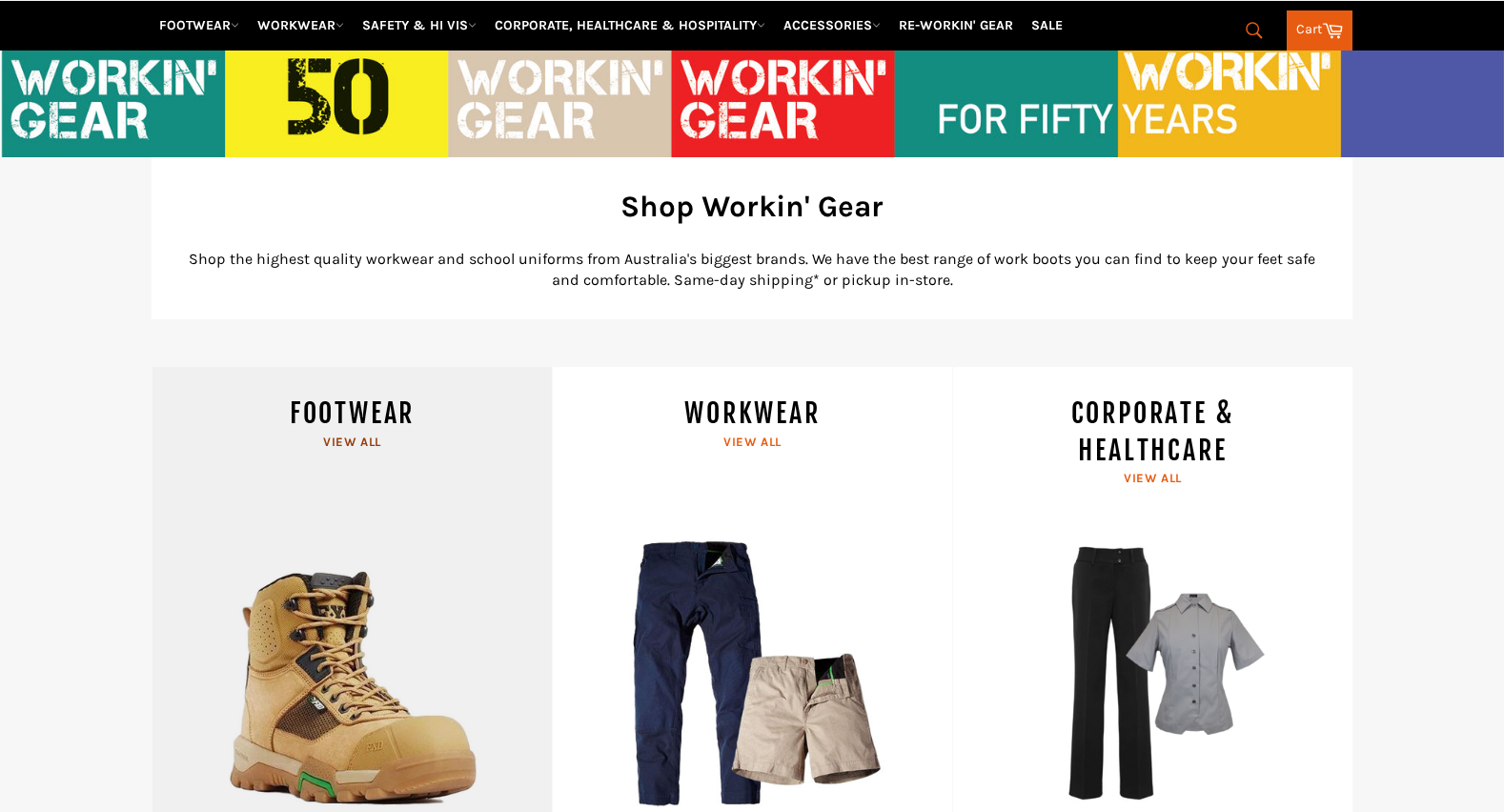  What do you see at coordinates (1046, 25) in the screenshot?
I see `a: SALE` at bounding box center [1046, 25].